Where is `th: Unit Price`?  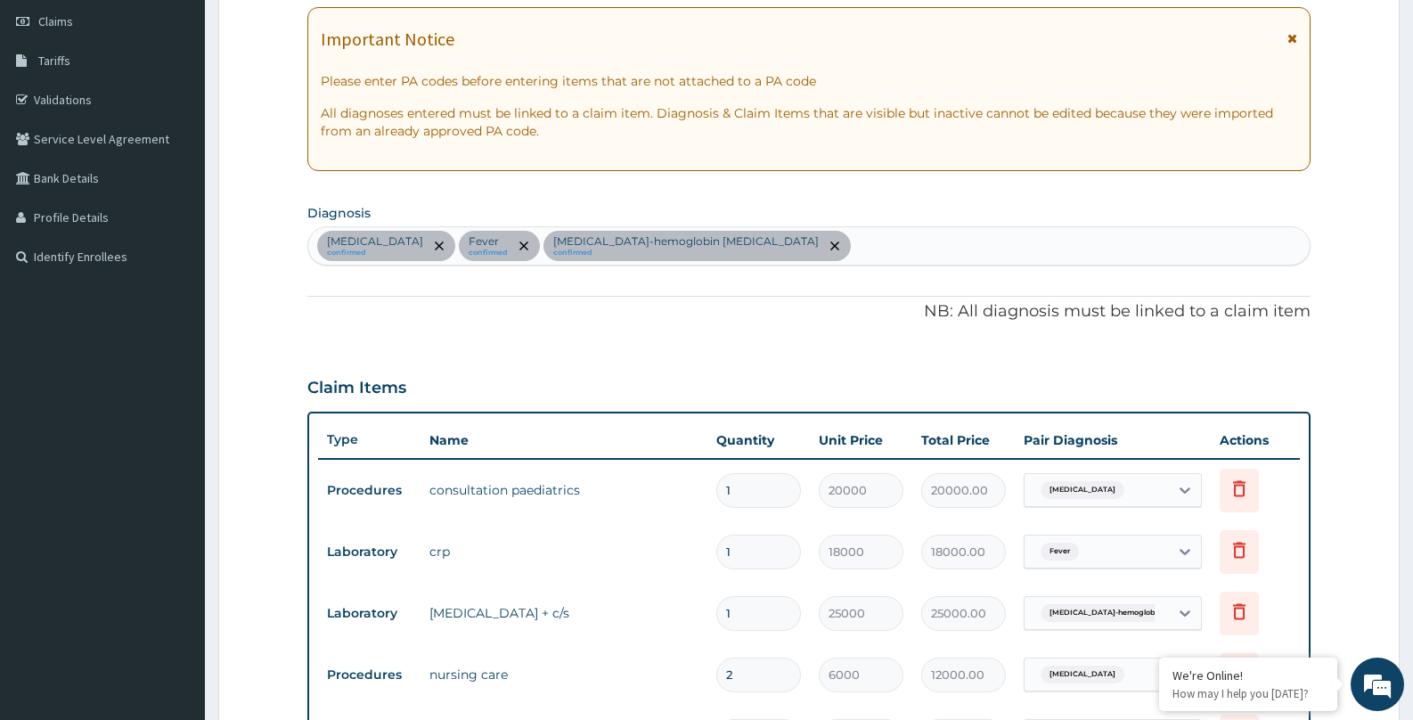
th: Unit Price is located at coordinates (861, 440).